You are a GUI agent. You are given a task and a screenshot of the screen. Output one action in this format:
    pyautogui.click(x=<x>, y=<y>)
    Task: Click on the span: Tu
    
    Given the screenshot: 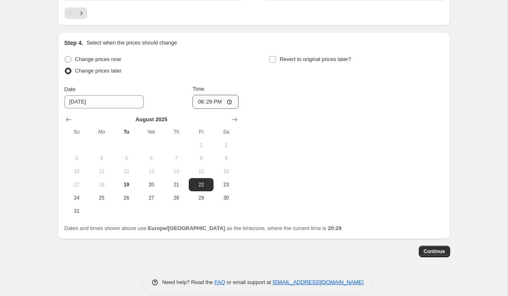 What is the action you would take?
    pyautogui.click(x=126, y=132)
    